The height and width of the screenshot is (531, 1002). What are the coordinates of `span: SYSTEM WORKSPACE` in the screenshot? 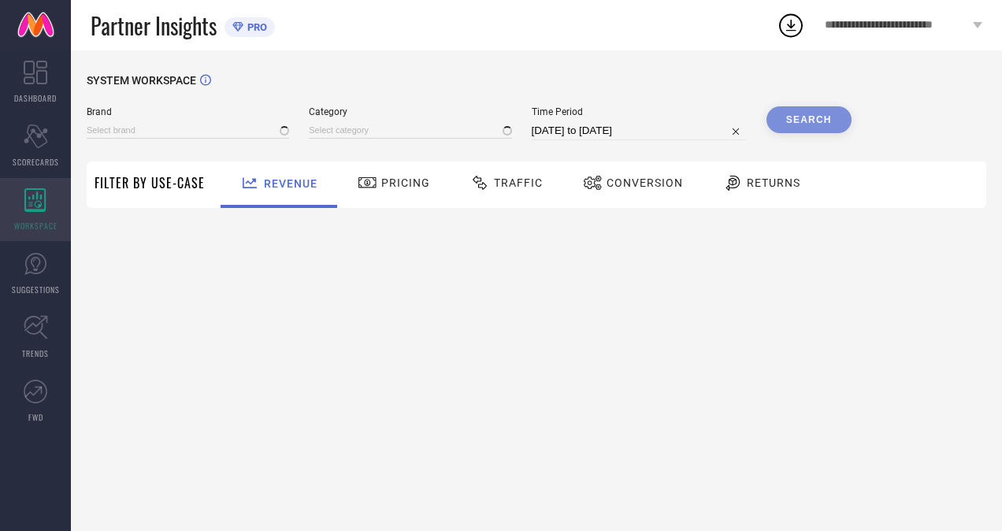 It's located at (141, 80).